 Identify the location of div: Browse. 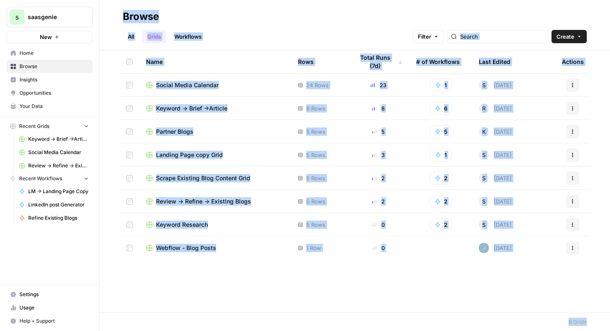
(141, 17).